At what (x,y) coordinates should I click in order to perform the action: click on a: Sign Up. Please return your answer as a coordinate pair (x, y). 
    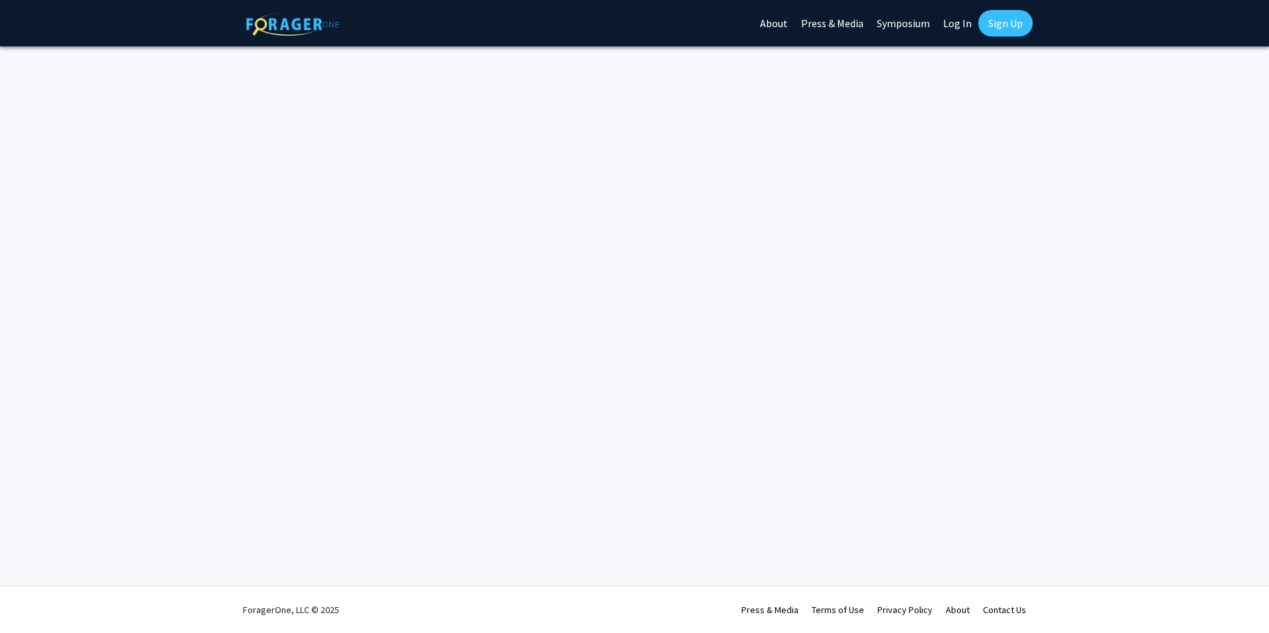
    Looking at the image, I should click on (1006, 23).